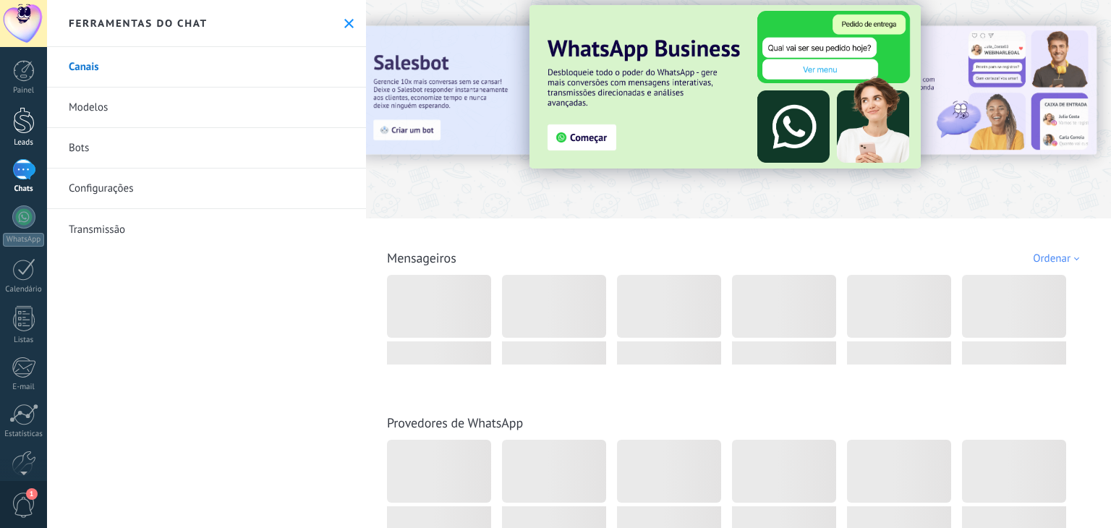  What do you see at coordinates (206, 229) in the screenshot?
I see `a: Transmissão` at bounding box center [206, 229].